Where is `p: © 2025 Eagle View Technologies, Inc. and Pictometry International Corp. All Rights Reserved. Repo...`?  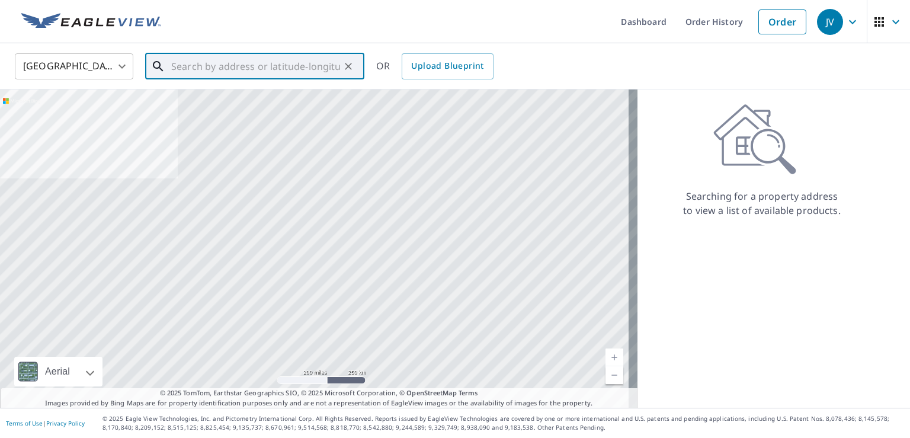
p: © 2025 Eagle View Technologies, Inc. and Pictometry International Corp. All Rights Reserved. Repo... is located at coordinates (503, 423).